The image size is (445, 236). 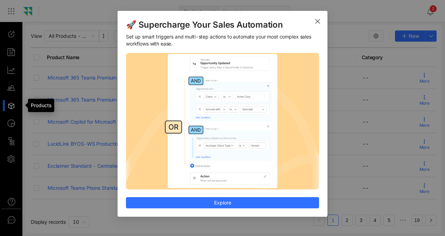 I want to click on span: Set up smart triggers and multi-step actions to automate your most complex sales workflows with e..., so click(x=222, y=40).